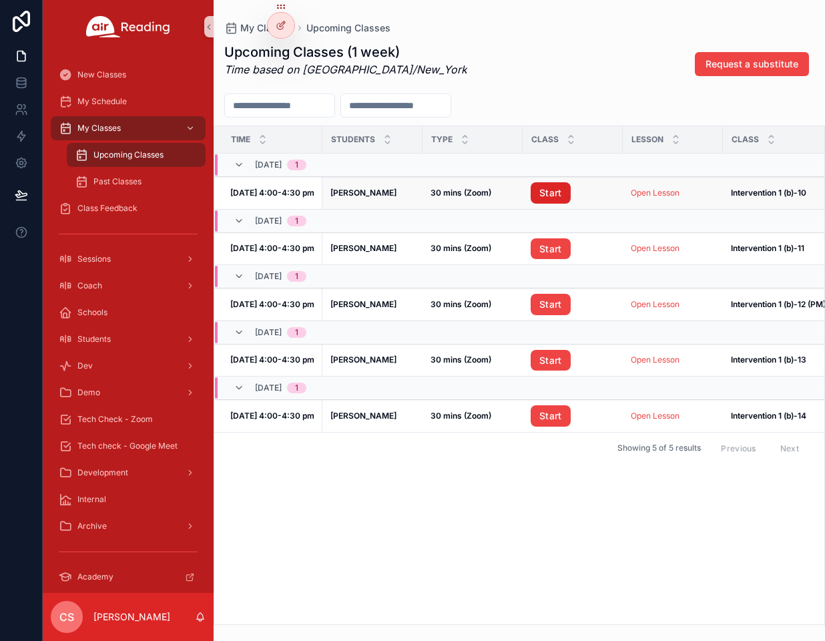 The image size is (825, 641). Describe the element at coordinates (768, 248) in the screenshot. I see `strong: Intervention 1 (b)-11` at that location.